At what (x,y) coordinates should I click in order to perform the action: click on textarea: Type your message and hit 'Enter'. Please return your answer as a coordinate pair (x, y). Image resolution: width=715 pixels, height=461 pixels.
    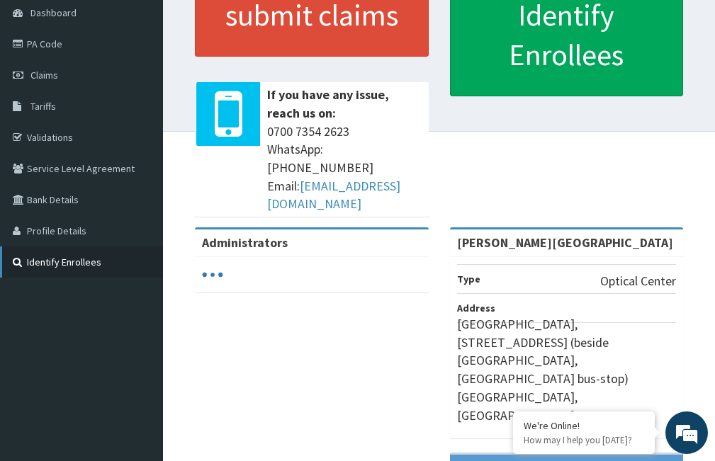
    Looking at the image, I should click on (138, 334).